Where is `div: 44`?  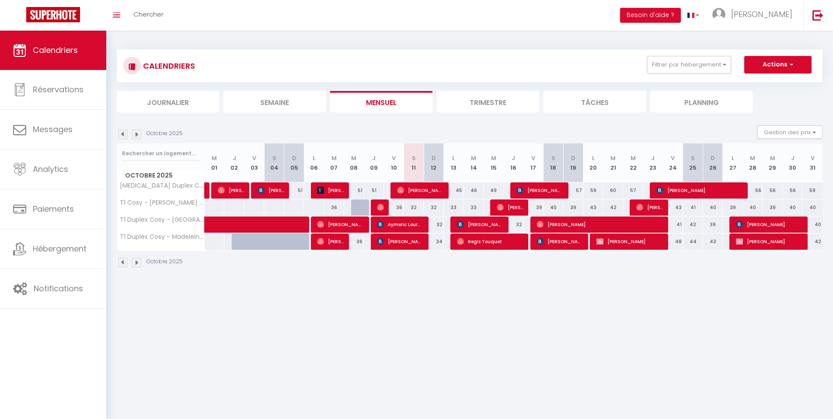 div: 44 is located at coordinates (693, 241).